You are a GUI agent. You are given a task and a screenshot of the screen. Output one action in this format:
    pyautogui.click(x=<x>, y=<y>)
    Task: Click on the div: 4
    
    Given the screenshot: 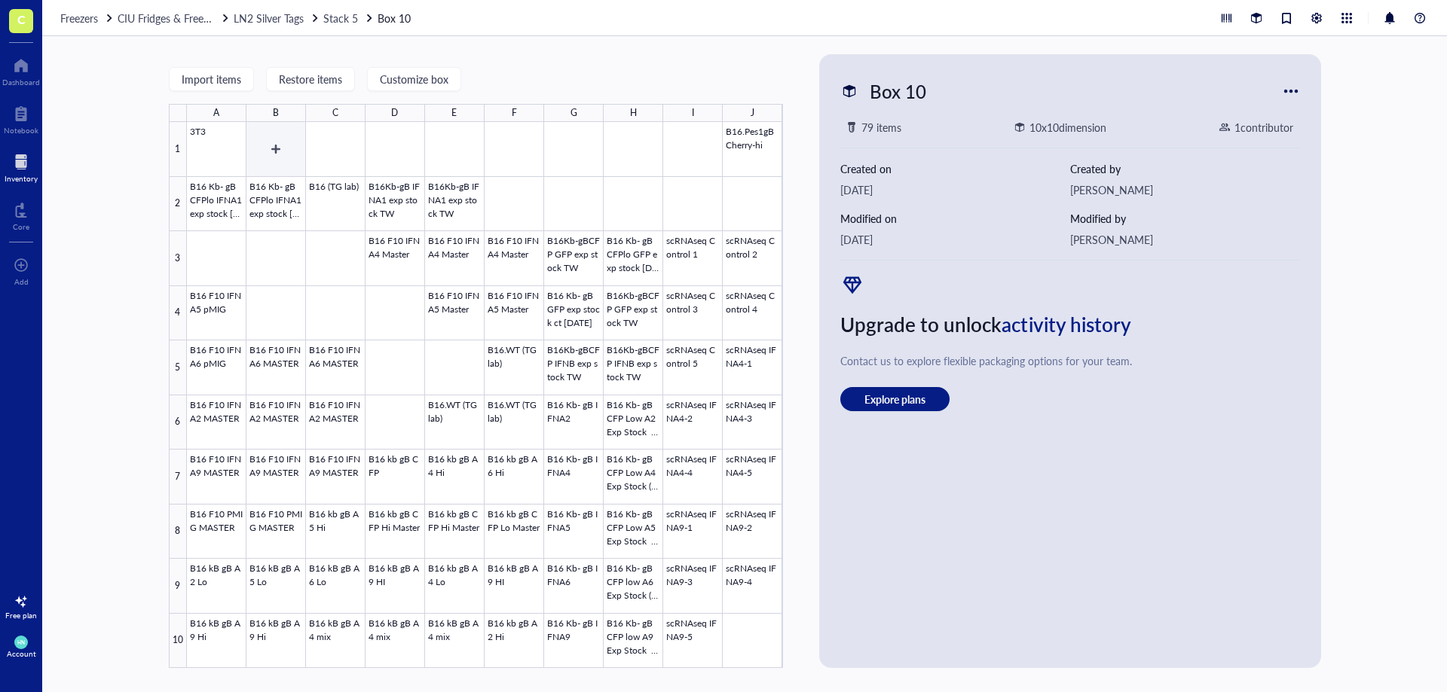 What is the action you would take?
    pyautogui.click(x=178, y=313)
    